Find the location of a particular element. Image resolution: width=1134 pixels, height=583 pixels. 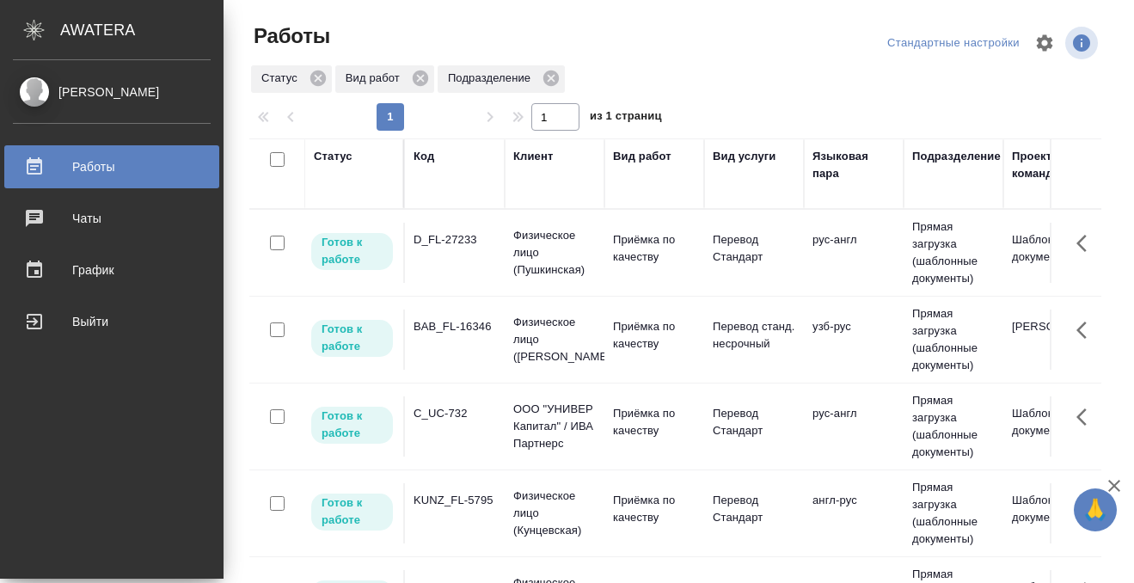

div: Вид услуги is located at coordinates (744, 156).